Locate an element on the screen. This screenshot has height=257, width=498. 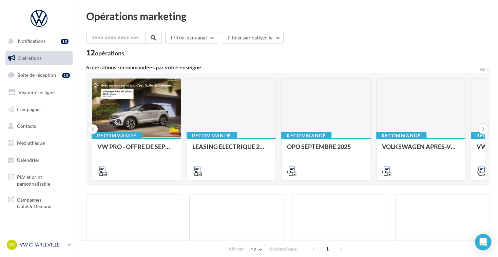
div: Opérations marketing is located at coordinates (288, 16).